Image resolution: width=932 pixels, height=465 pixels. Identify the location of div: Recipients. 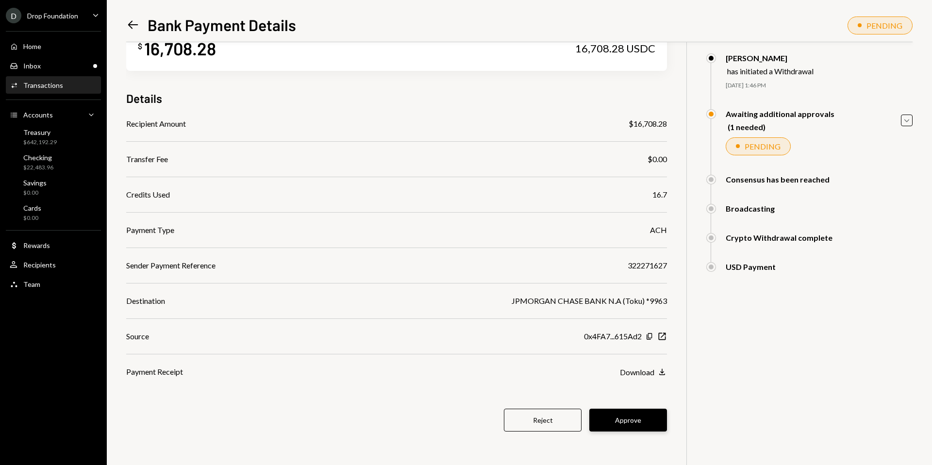
(39, 265).